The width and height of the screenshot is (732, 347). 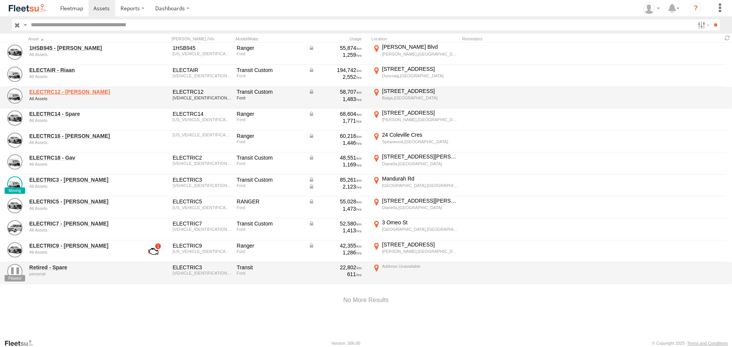 What do you see at coordinates (82, 114) in the screenshot?
I see `a: ELECTRC14 - Spare` at bounding box center [82, 114].